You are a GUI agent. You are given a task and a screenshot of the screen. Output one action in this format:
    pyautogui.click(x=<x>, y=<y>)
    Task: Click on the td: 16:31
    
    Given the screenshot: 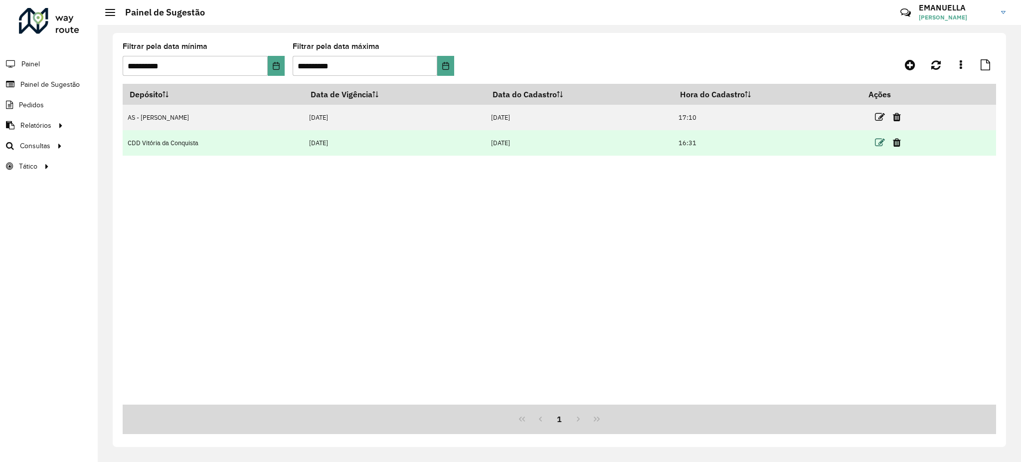 What is the action you would take?
    pyautogui.click(x=767, y=143)
    